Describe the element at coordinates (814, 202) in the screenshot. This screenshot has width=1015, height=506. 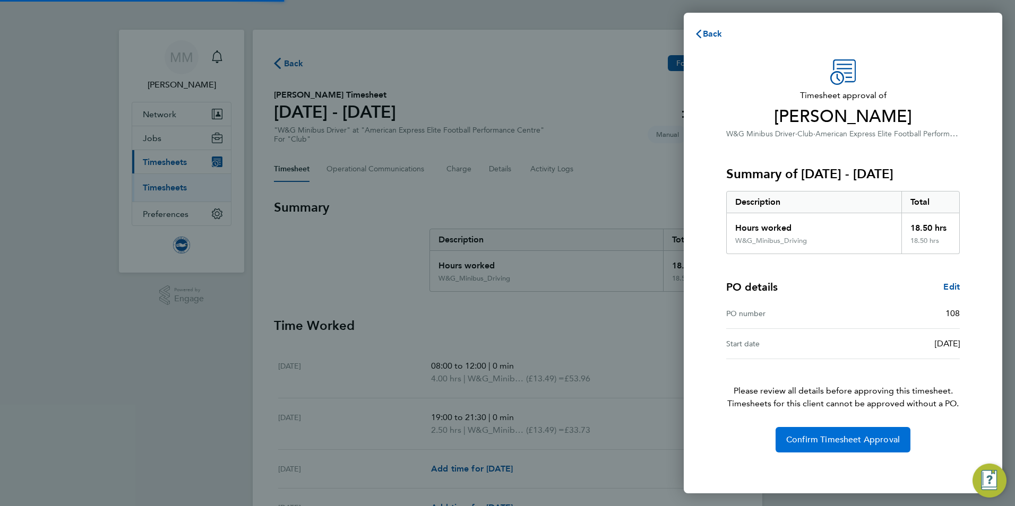
I see `div: Description` at that location.